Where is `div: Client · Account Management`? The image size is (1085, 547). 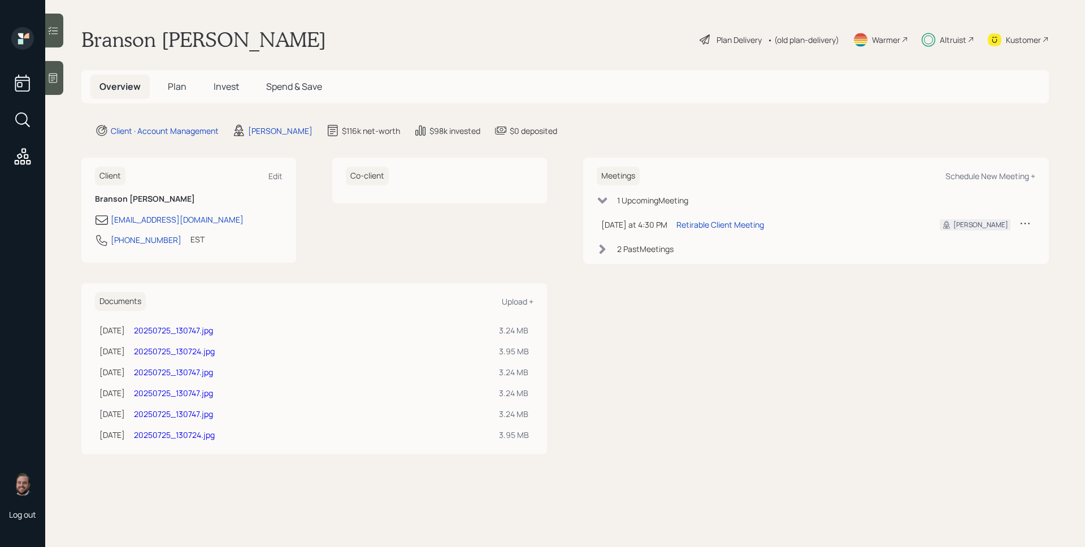 div: Client · Account Management is located at coordinates (165, 131).